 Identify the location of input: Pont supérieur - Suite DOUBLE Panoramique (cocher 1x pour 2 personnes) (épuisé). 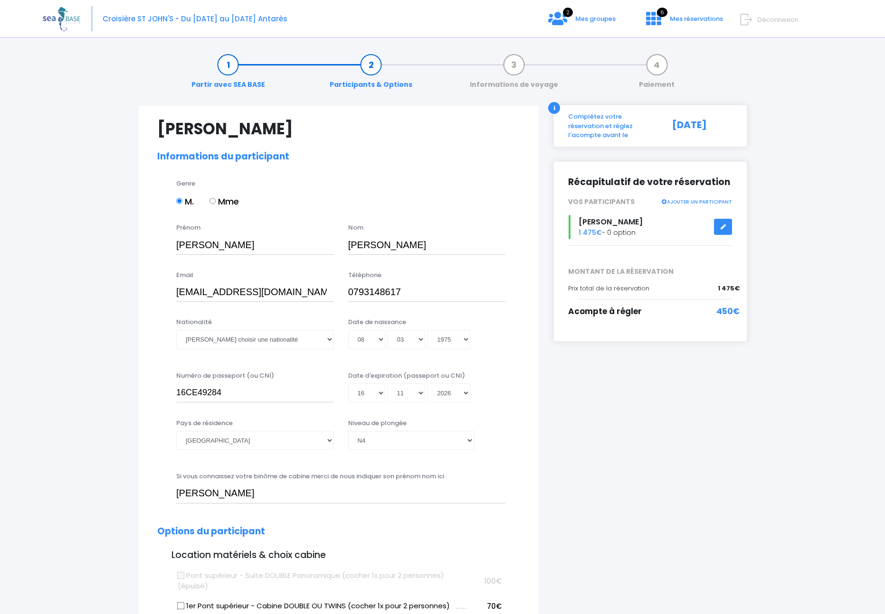
(181, 576).